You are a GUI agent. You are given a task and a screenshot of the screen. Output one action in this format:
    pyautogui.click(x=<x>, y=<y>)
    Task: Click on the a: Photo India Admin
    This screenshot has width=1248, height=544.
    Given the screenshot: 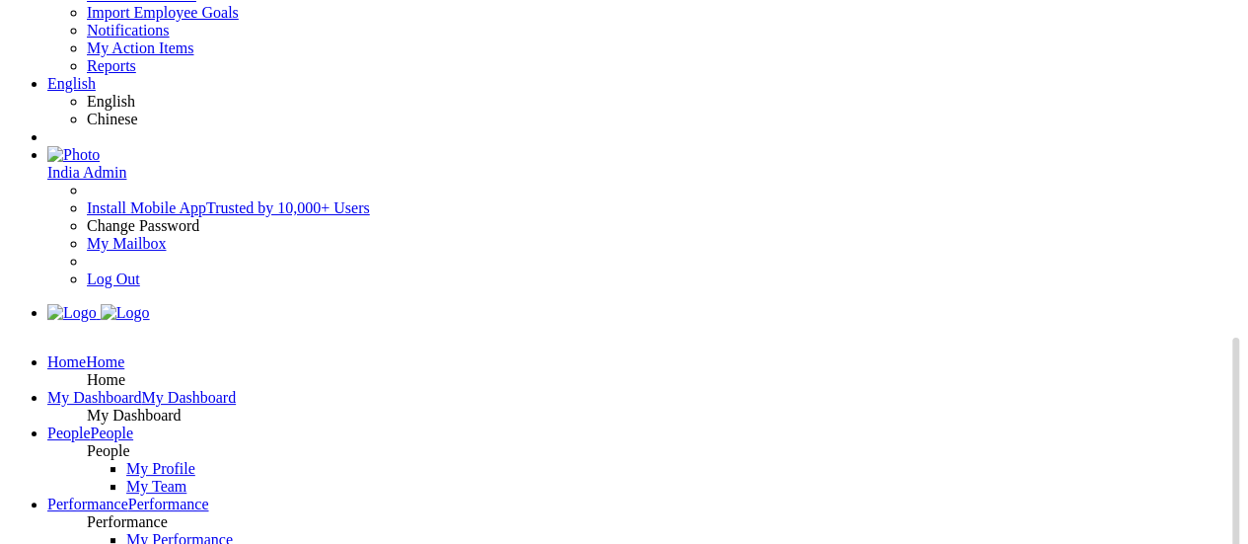 What is the action you would take?
    pyautogui.click(x=643, y=163)
    